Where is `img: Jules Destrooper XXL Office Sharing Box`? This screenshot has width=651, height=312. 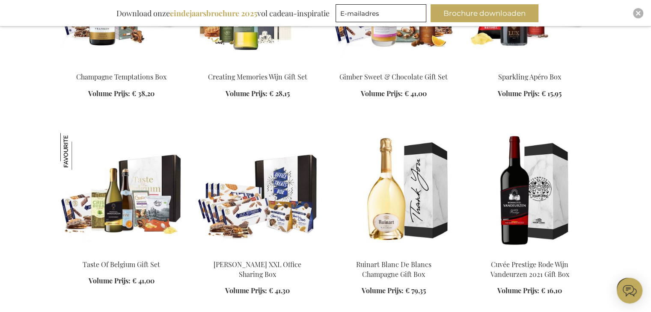 img: Jules Destrooper XXL Office Sharing Box is located at coordinates (258, 193).